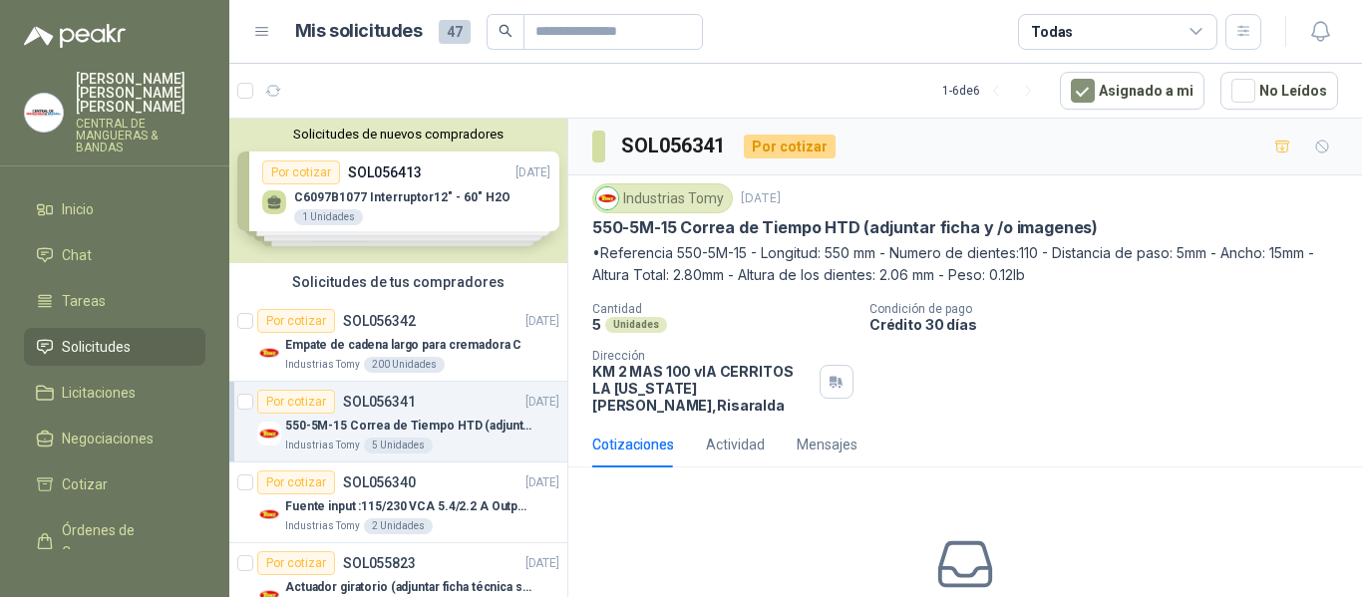 The image size is (1362, 597). What do you see at coordinates (1052, 32) in the screenshot?
I see `div: Todas` at bounding box center [1052, 32].